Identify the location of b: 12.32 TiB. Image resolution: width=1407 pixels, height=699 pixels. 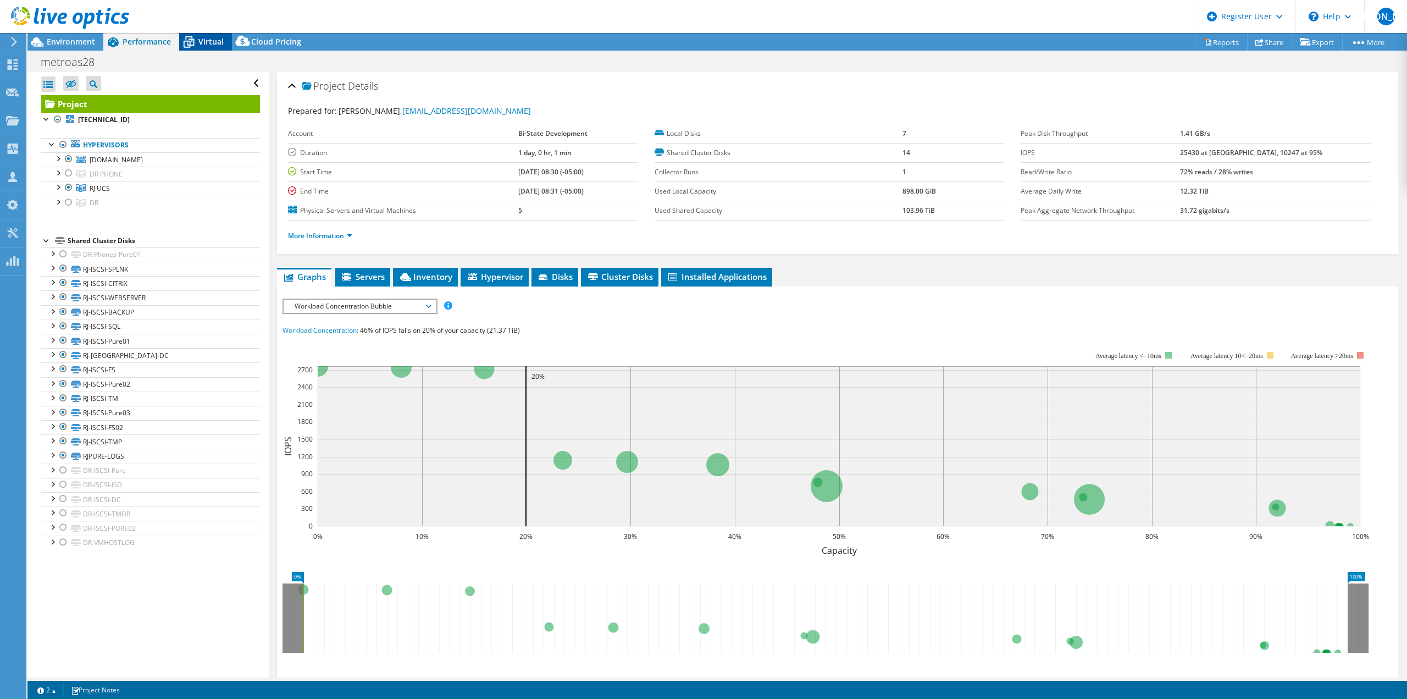
(1194, 191).